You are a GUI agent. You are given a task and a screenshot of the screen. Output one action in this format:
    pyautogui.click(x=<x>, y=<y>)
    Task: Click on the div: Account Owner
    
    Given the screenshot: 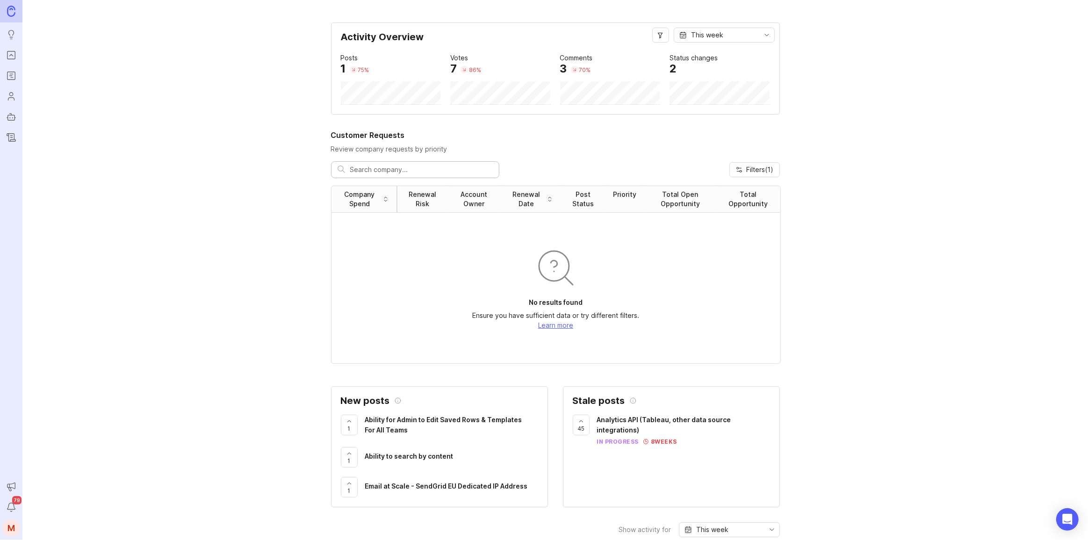 What is the action you would take?
    pyautogui.click(x=474, y=199)
    